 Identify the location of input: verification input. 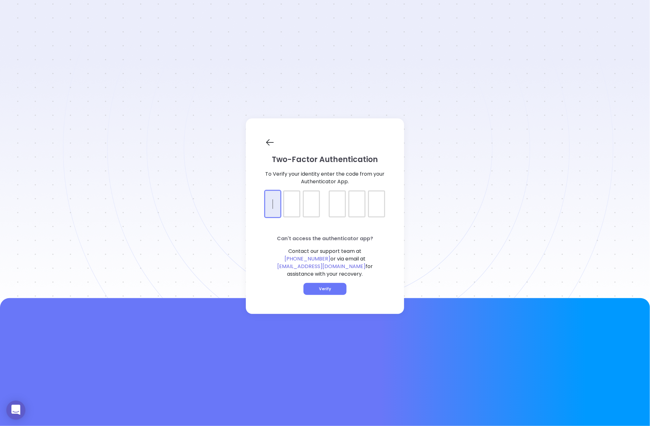
(325, 198).